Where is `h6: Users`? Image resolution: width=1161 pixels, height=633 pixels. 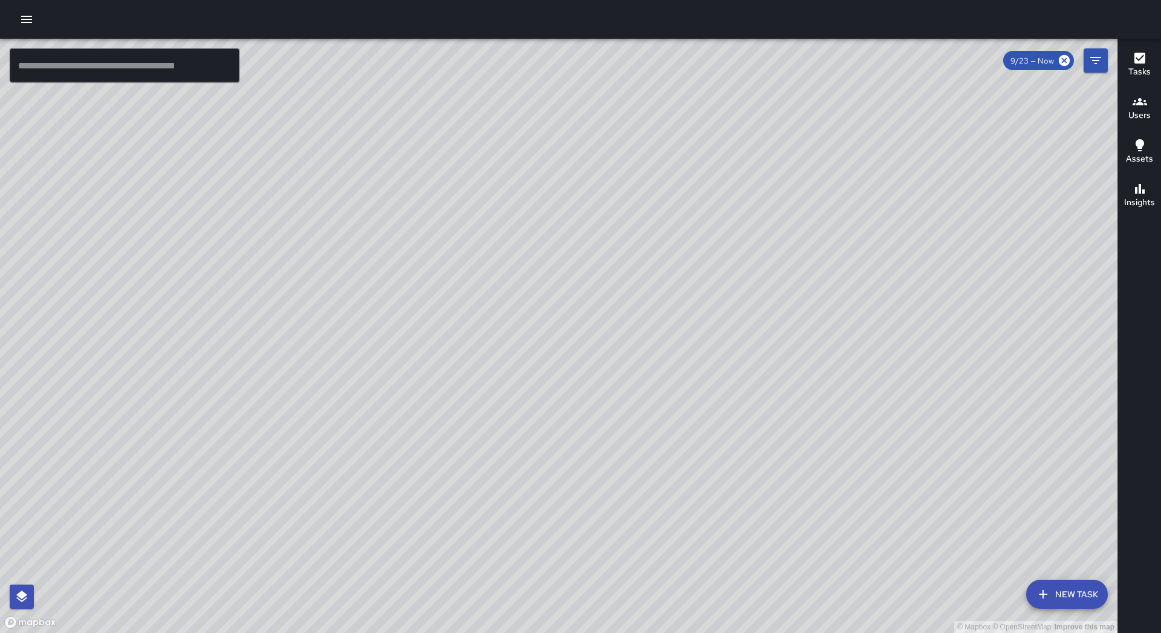 h6: Users is located at coordinates (1139, 116).